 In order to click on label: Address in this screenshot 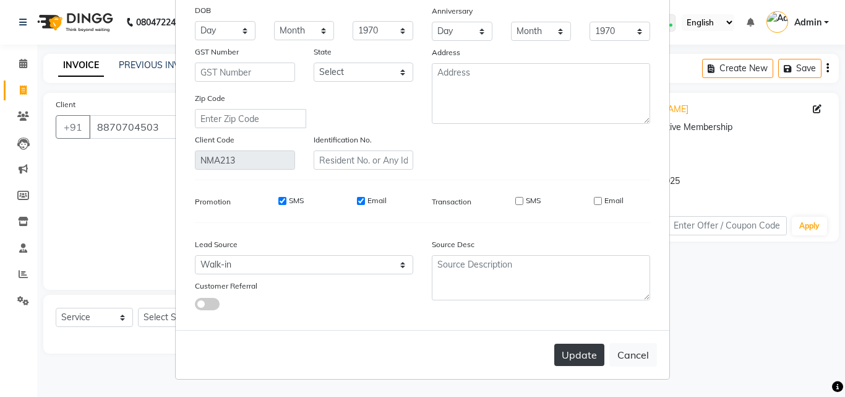, I will do `click(446, 53)`.